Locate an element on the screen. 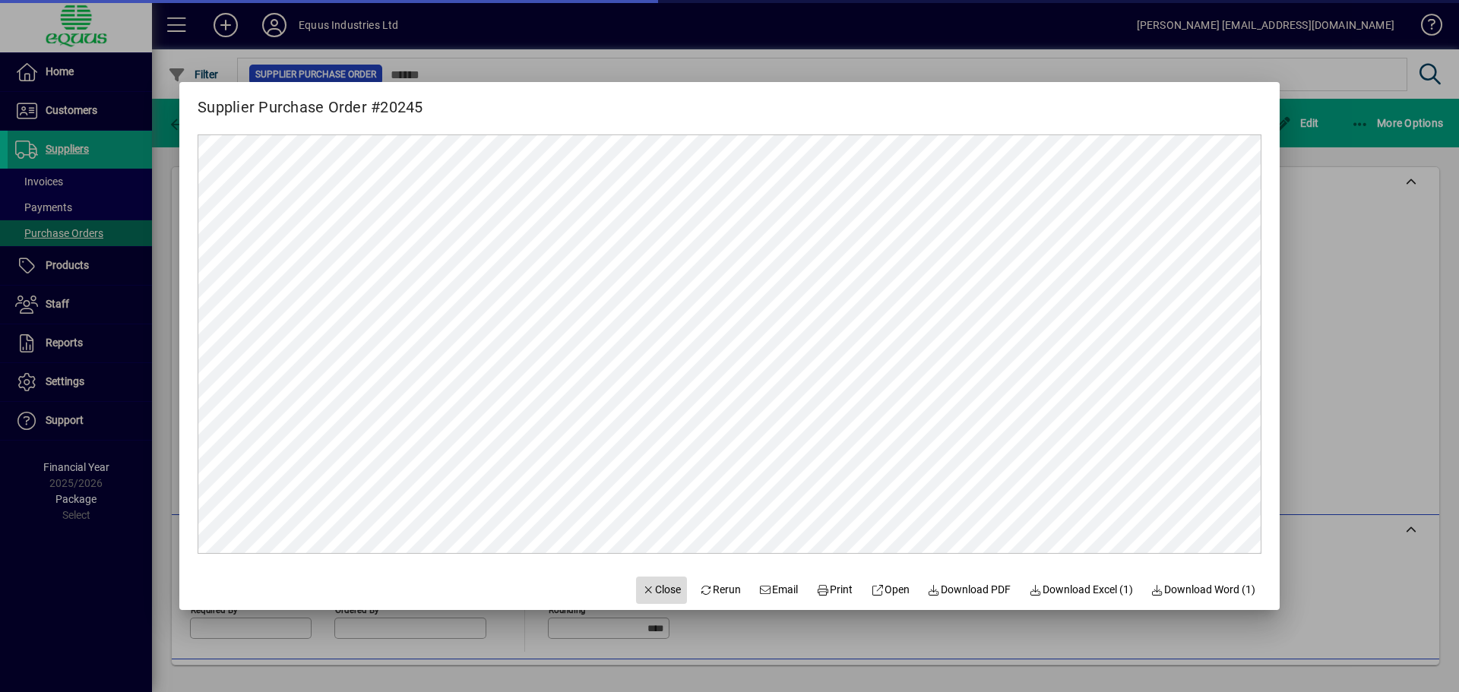 This screenshot has height=692, width=1459. button: Close is located at coordinates (662, 590).